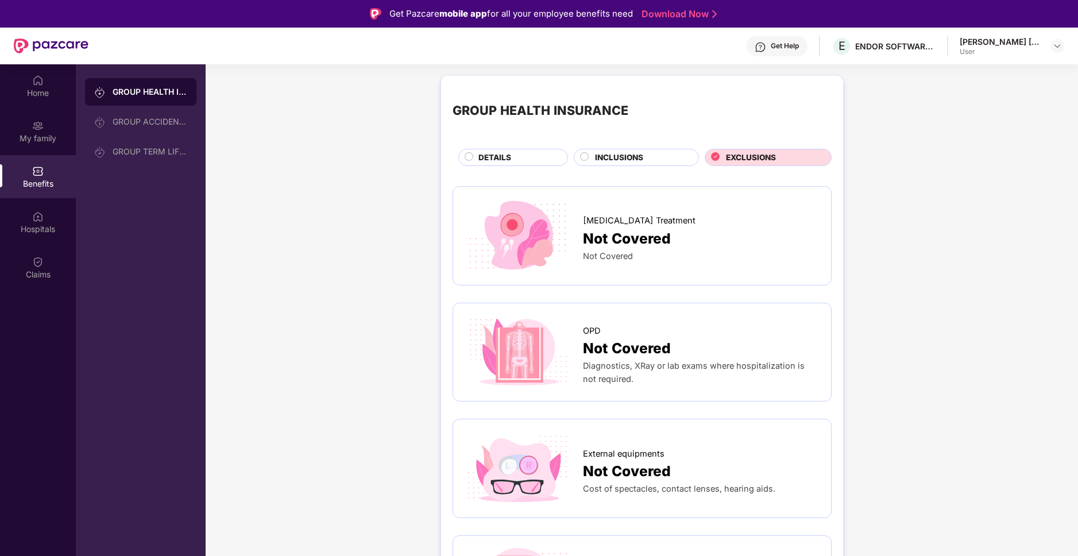  What do you see at coordinates (1000, 52) in the screenshot?
I see `div: User` at bounding box center [1000, 52].